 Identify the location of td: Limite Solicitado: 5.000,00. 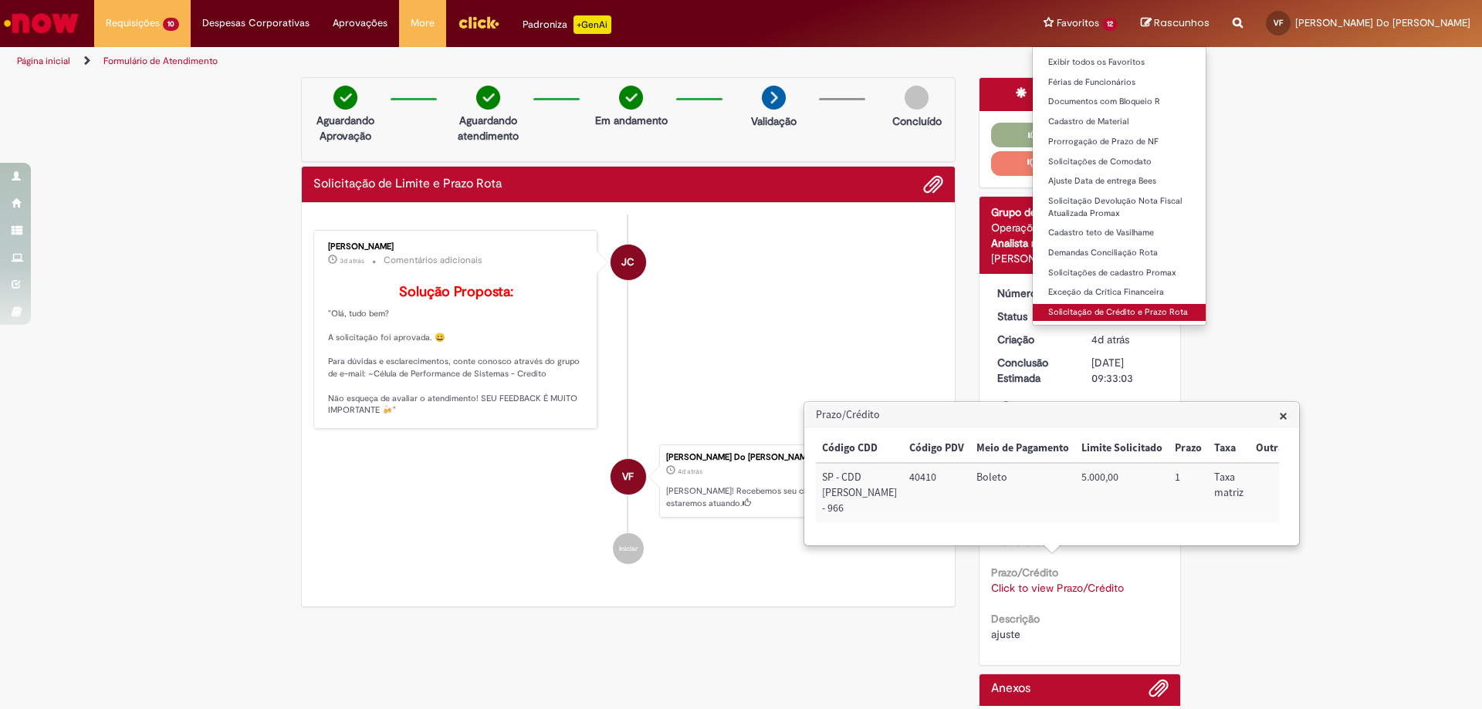
(1122, 493).